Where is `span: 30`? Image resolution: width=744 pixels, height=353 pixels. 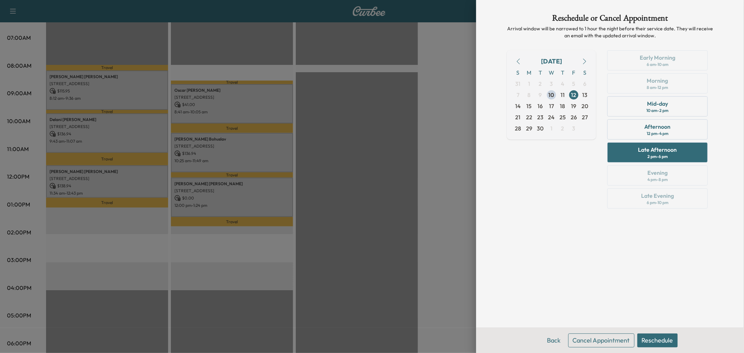 span: 30 is located at coordinates (540, 128).